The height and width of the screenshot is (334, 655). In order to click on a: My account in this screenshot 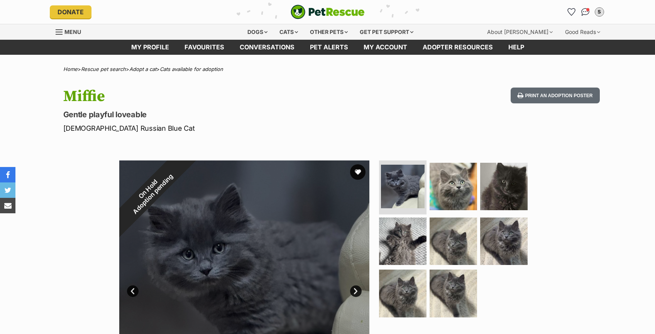, I will do `click(385, 47)`.